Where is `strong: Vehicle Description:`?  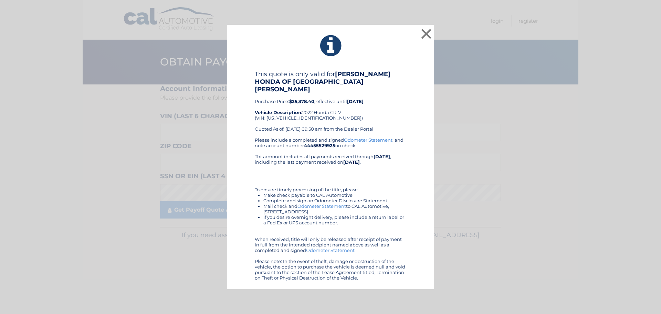
strong: Vehicle Description: is located at coordinates (279, 112).